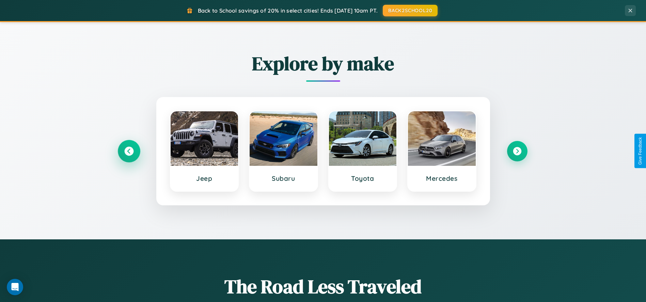 The height and width of the screenshot is (302, 646). Describe the element at coordinates (442, 178) in the screenshot. I see `h3: Mercedes` at that location.